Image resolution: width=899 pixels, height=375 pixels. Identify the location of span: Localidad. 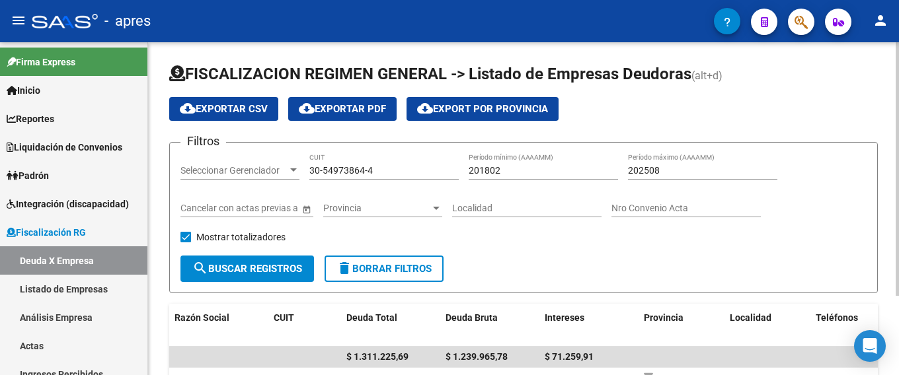
(750, 318).